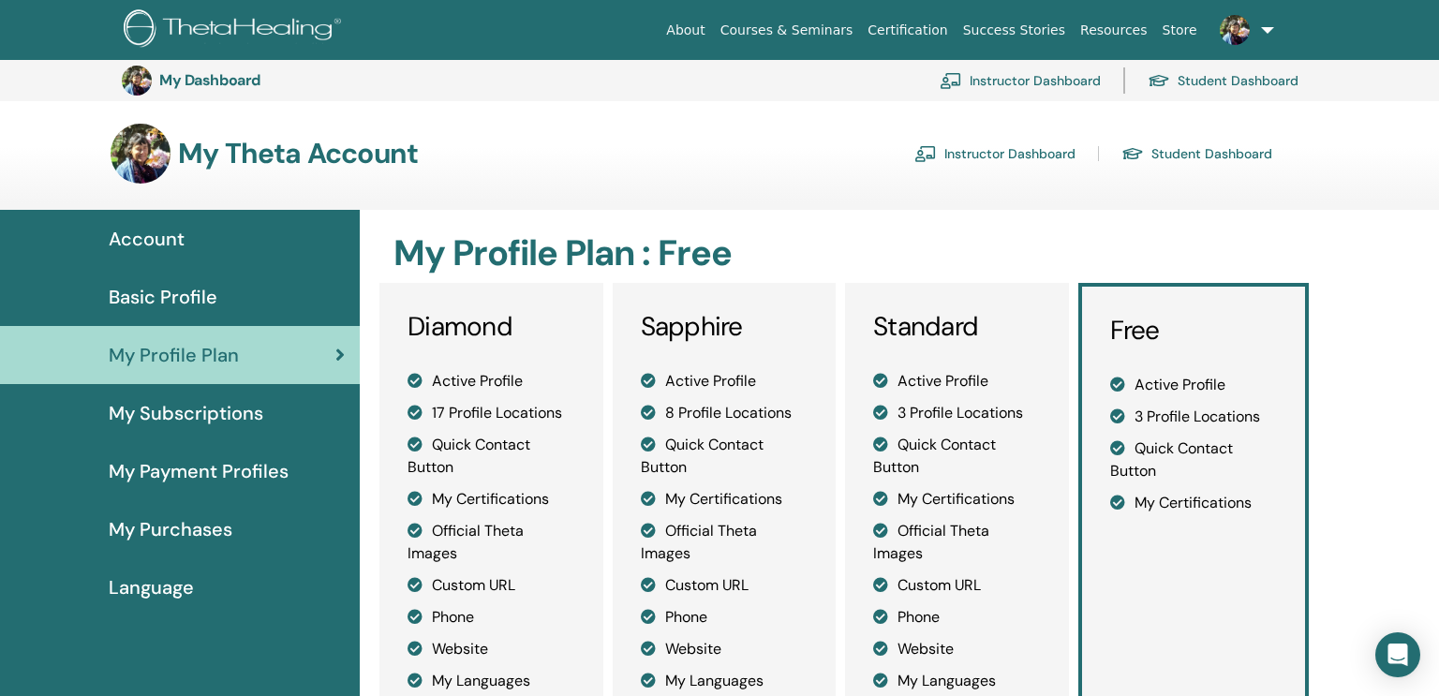 This screenshot has height=696, width=1439. What do you see at coordinates (491, 327) in the screenshot?
I see `h3: Diamond` at bounding box center [491, 327].